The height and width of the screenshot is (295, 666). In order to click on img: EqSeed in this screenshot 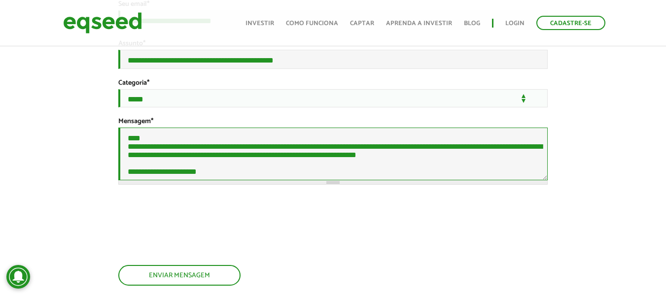, I will do `click(102, 23)`.